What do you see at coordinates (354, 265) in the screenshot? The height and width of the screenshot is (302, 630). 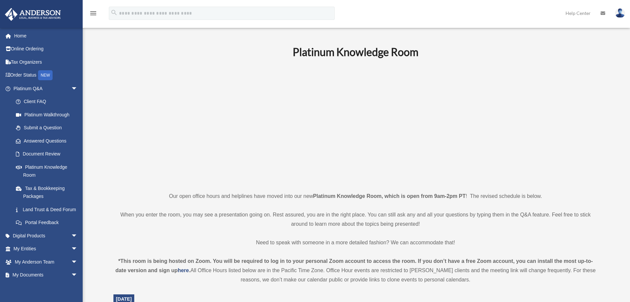 I see `strong: *This room is being hosted on Zoom. You will be required to log in to your personal Zoom account ...` at bounding box center [354, 265].